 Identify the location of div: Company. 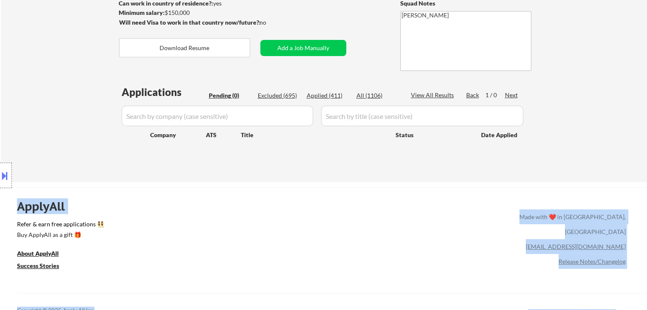
(178, 135).